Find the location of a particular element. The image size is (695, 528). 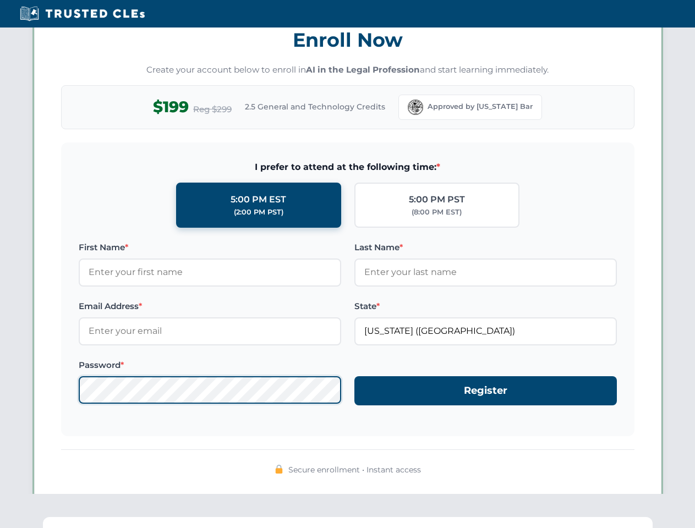

span: 2.5 General and Technology Credits is located at coordinates (315, 107).